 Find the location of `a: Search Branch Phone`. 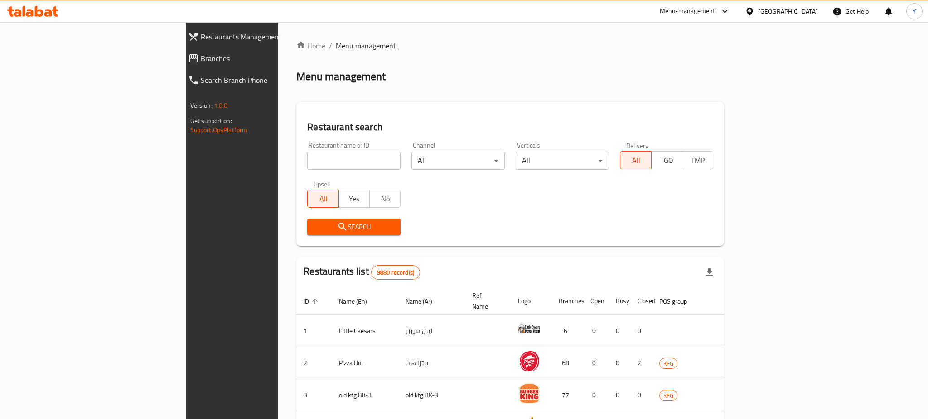

a: Search Branch Phone is located at coordinates (260, 80).